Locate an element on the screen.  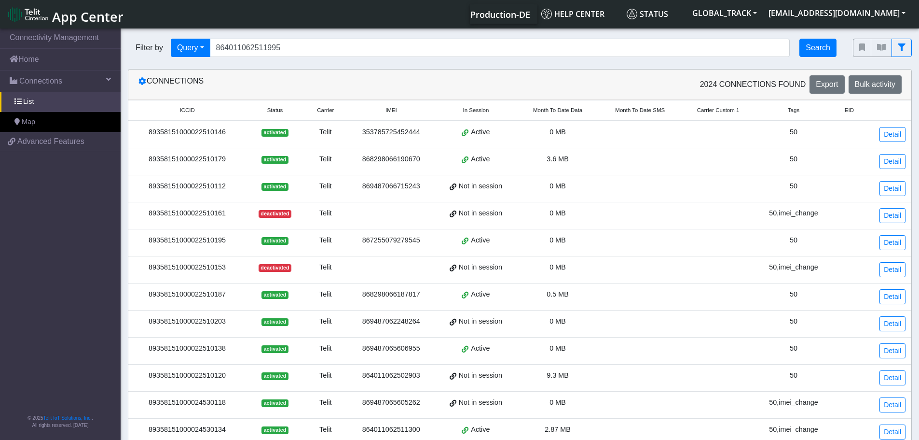
a: Telit IoT Solutions, Inc. is located at coordinates (68, 417).